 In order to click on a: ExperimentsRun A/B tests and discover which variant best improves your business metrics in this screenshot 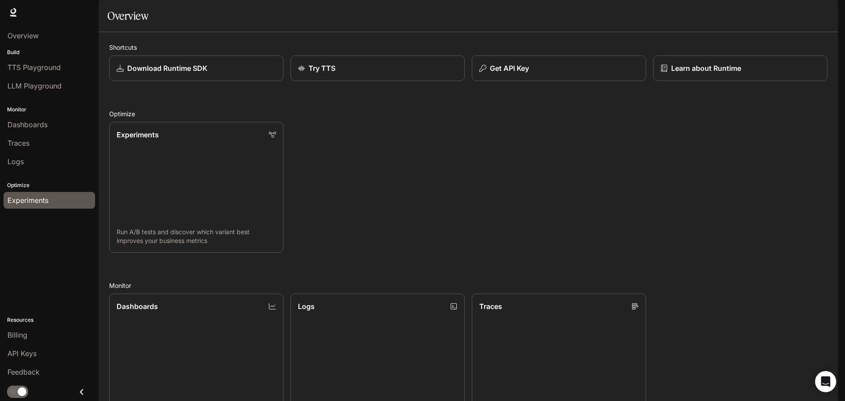, I will do `click(196, 187)`.